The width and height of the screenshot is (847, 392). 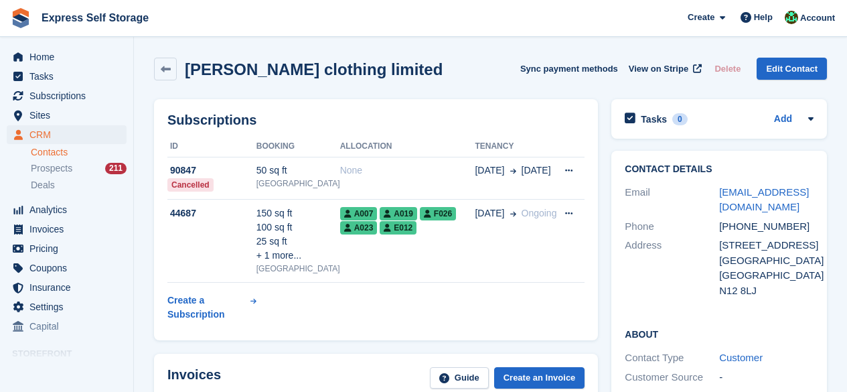 I want to click on h2: Invoices, so click(x=194, y=378).